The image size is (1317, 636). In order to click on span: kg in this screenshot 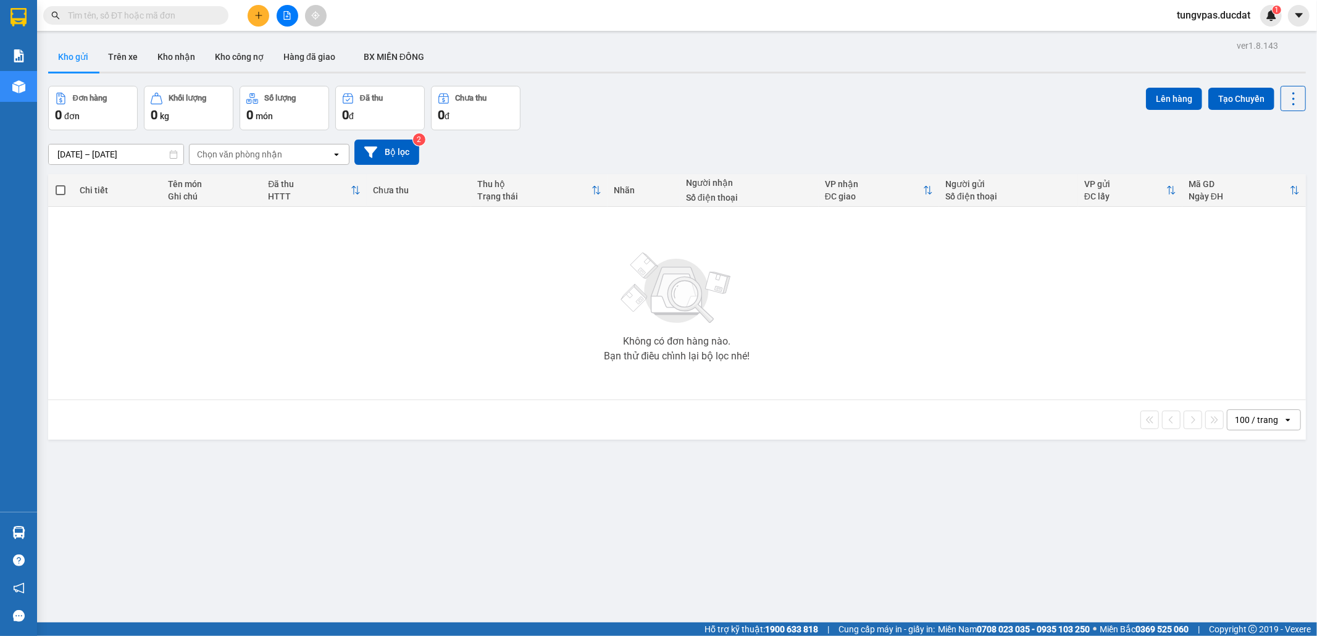, I will do `click(164, 116)`.